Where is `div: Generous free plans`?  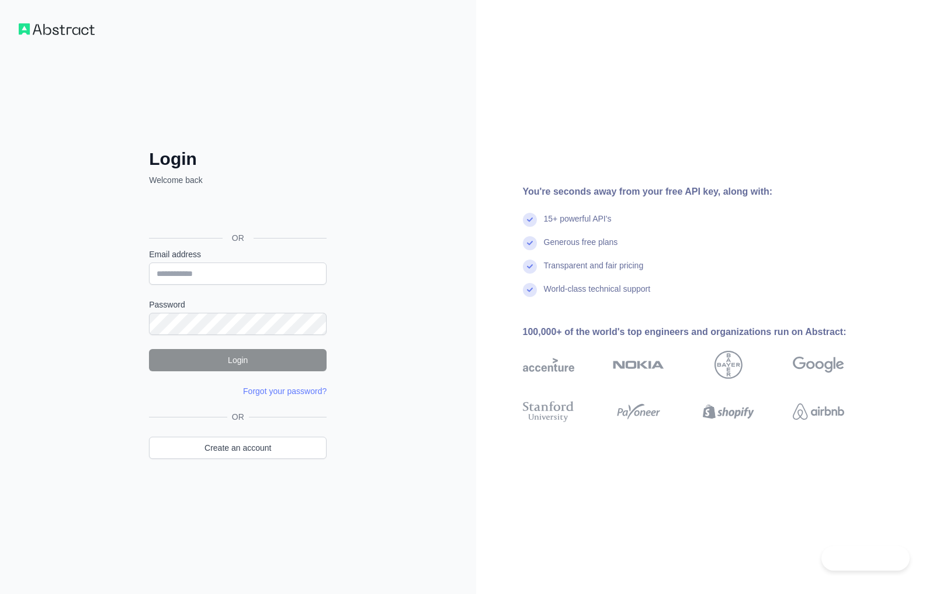 div: Generous free plans is located at coordinates (581, 248).